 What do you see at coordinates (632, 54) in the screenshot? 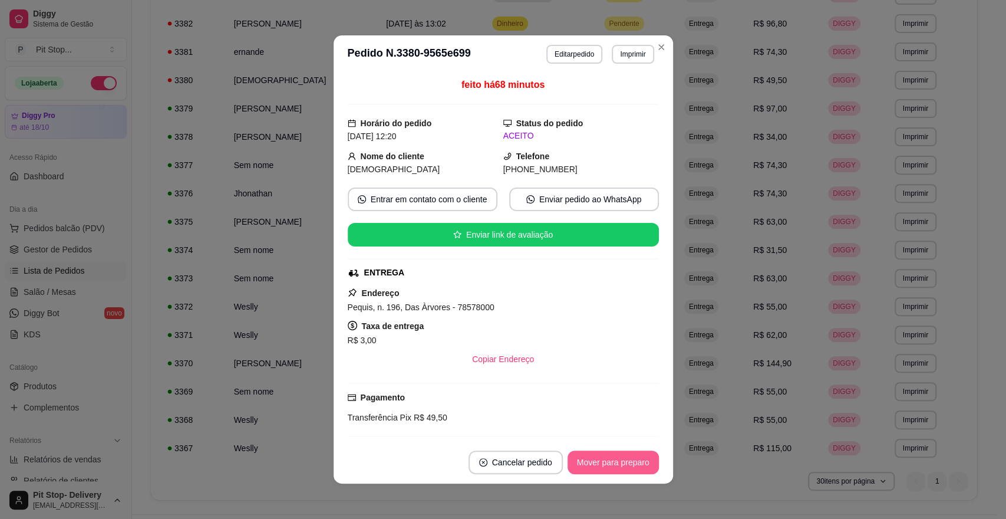
I see `button: Imprimir` at bounding box center [632, 54].